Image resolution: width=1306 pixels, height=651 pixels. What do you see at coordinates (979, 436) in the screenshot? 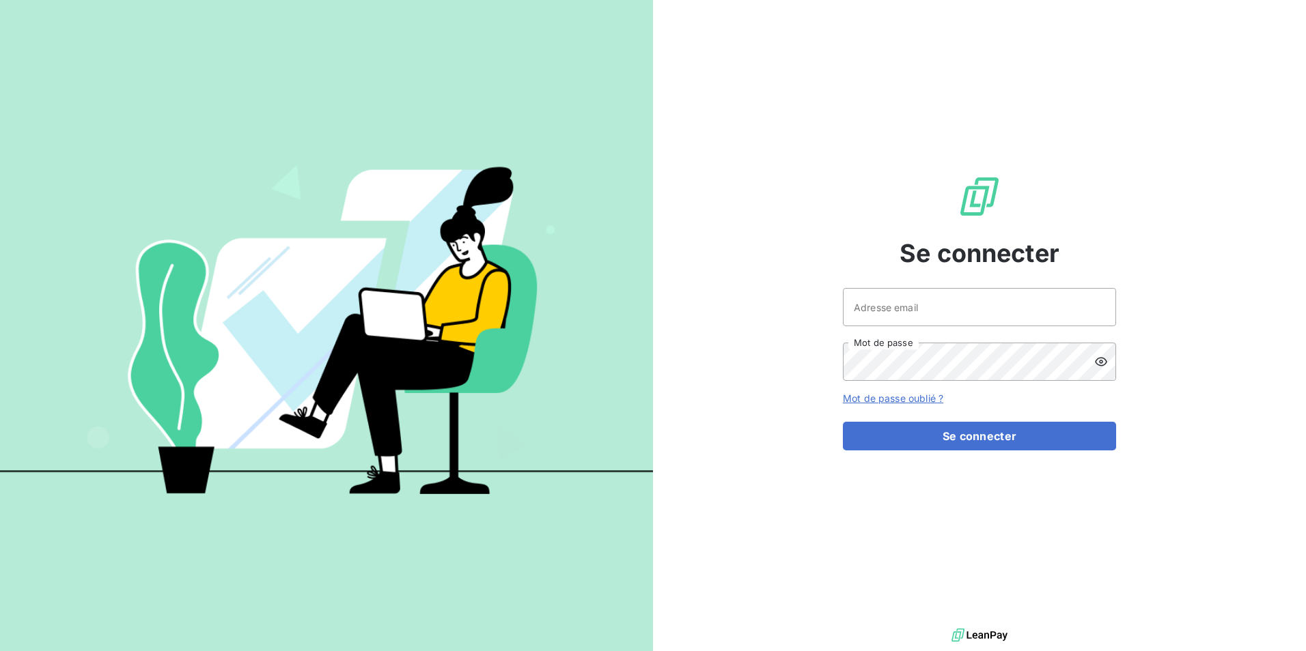
I see `button: Se connecter` at bounding box center [979, 436].